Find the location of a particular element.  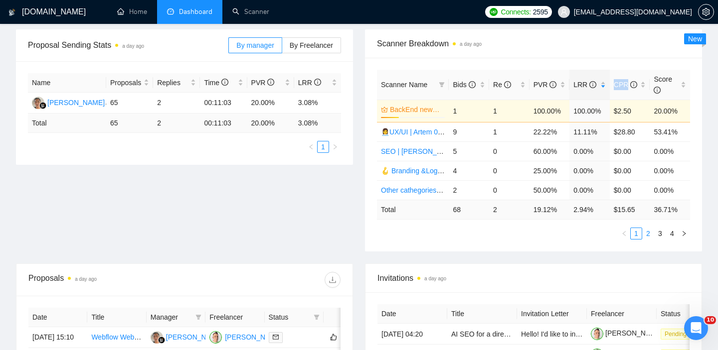

span: Replies is located at coordinates (172, 83).